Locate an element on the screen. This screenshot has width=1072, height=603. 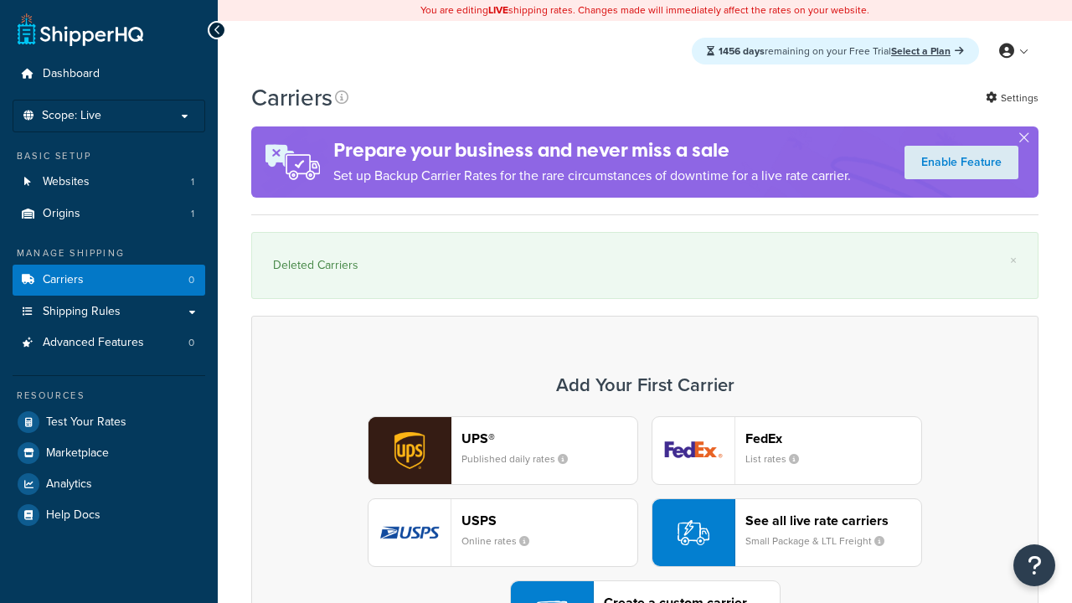
li: Help Docs is located at coordinates (109, 515).